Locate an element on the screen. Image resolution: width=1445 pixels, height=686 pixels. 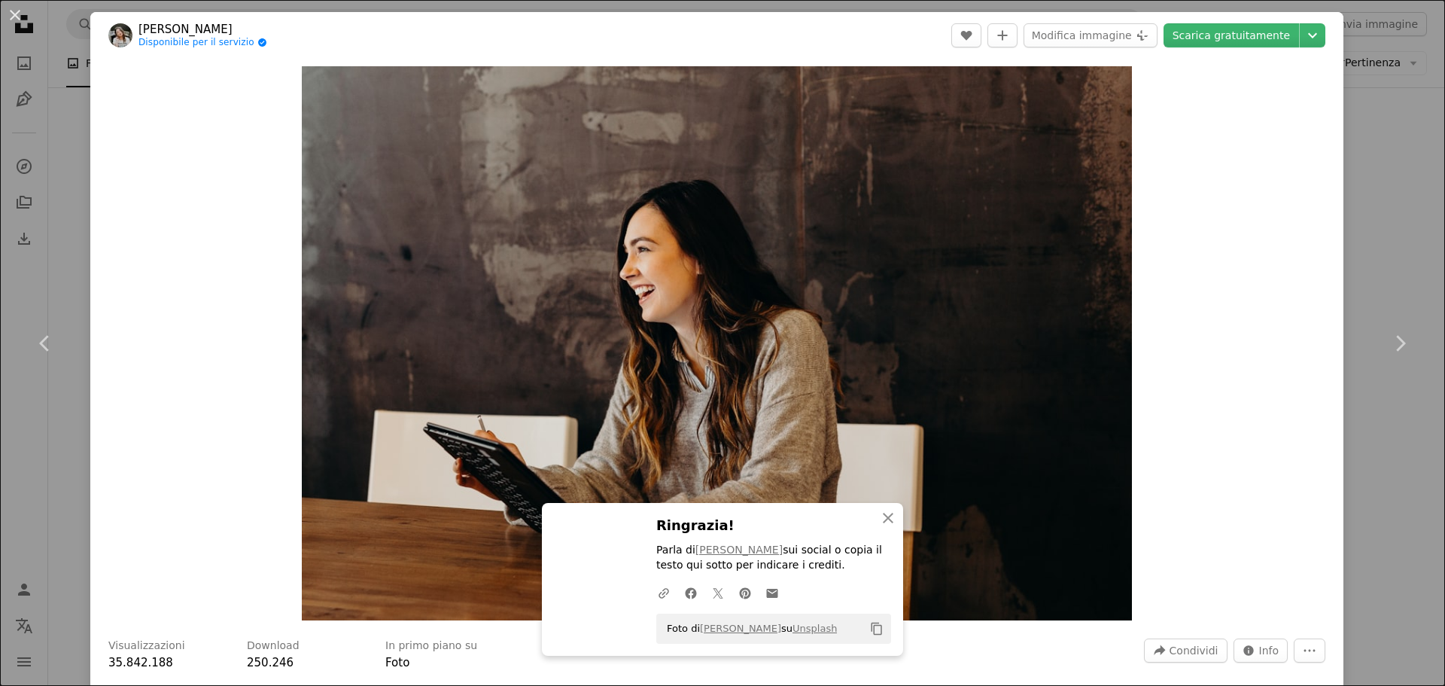
h3: Ringrazia! is located at coordinates (774, 525).